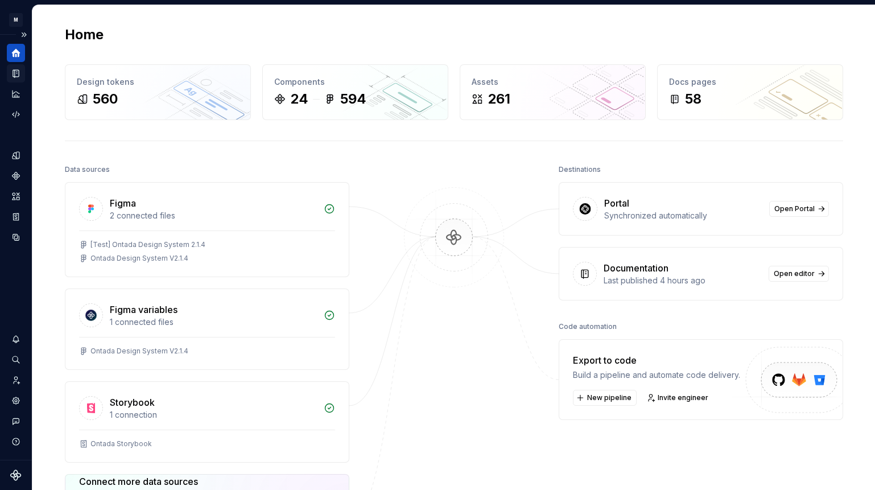 This screenshot has width=875, height=490. Describe the element at coordinates (143, 310) in the screenshot. I see `div: Figma variables` at that location.